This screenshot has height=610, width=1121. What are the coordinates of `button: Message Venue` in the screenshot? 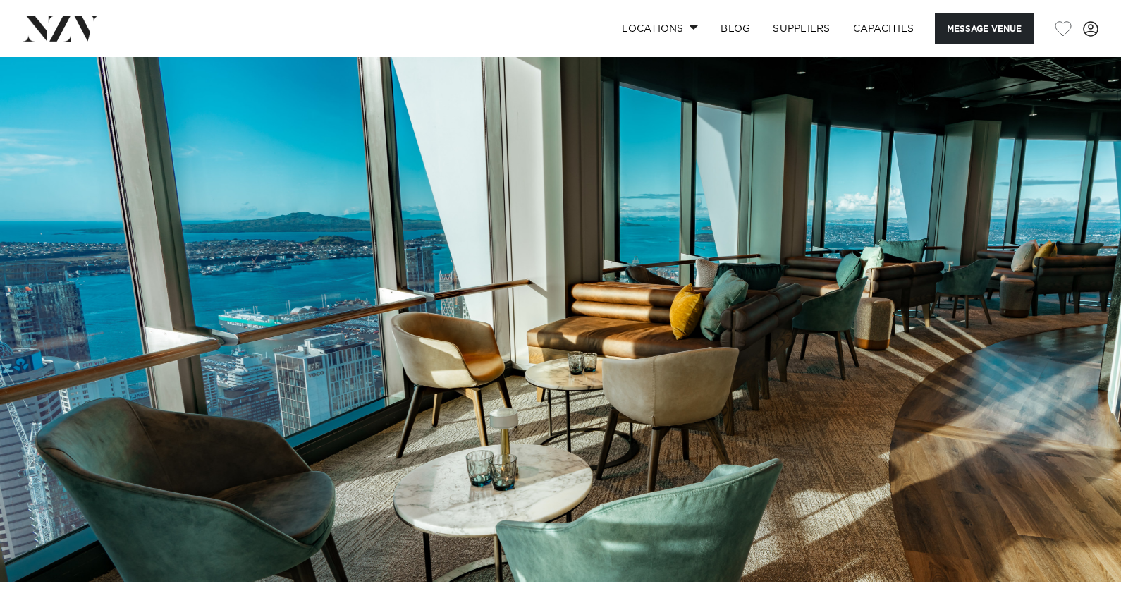 It's located at (984, 28).